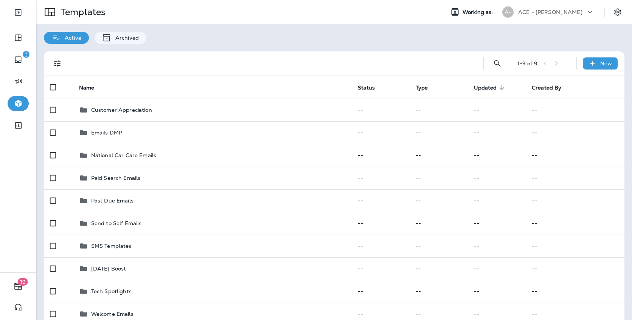 Image resolution: width=632 pixels, height=320 pixels. Describe the element at coordinates (116, 178) in the screenshot. I see `p: Paid Search Emails` at that location.